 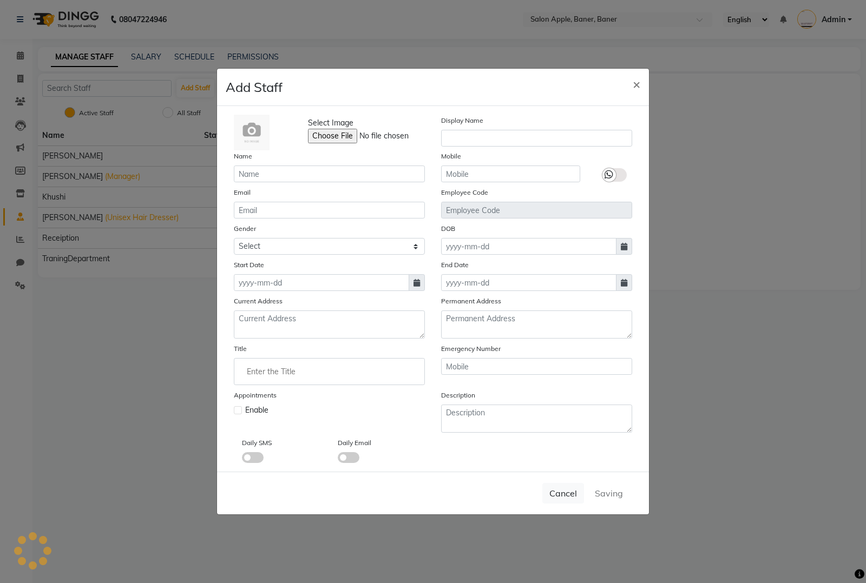 I want to click on label: Title, so click(x=240, y=349).